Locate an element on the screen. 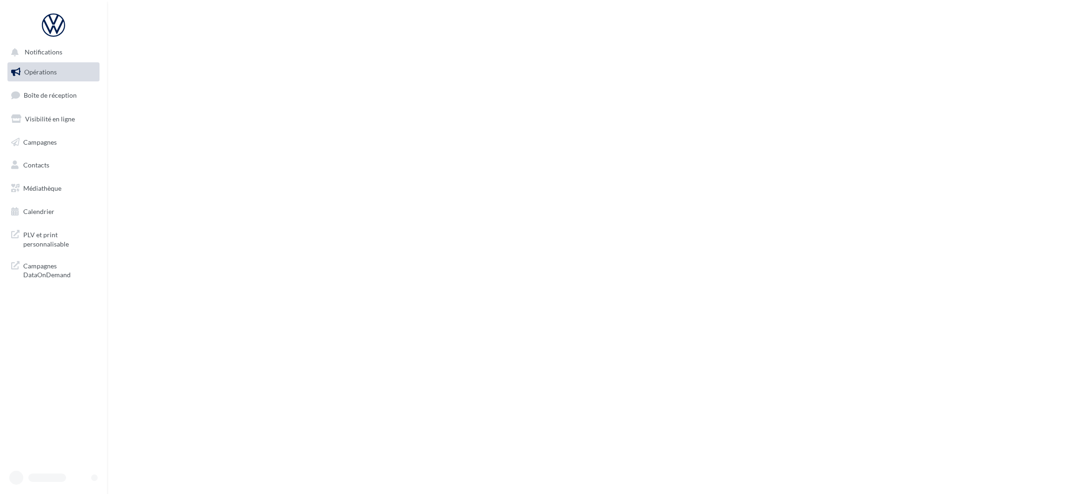 Image resolution: width=1066 pixels, height=494 pixels. a: Boîte de réception is located at coordinates (53, 95).